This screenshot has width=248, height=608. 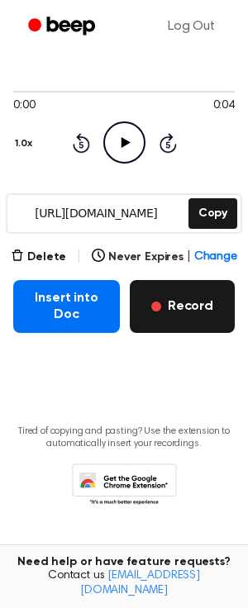 I want to click on a: Beep, so click(x=63, y=26).